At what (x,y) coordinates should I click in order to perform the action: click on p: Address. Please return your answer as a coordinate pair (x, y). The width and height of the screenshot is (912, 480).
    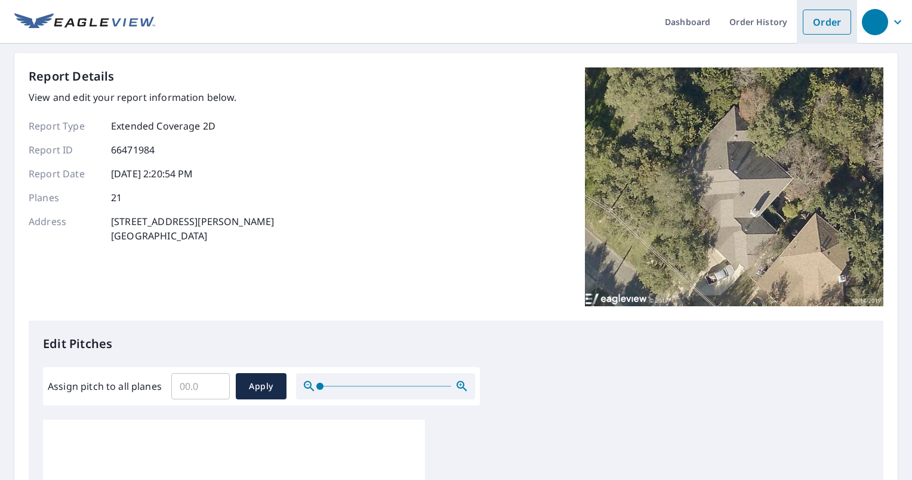
    Looking at the image, I should click on (64, 229).